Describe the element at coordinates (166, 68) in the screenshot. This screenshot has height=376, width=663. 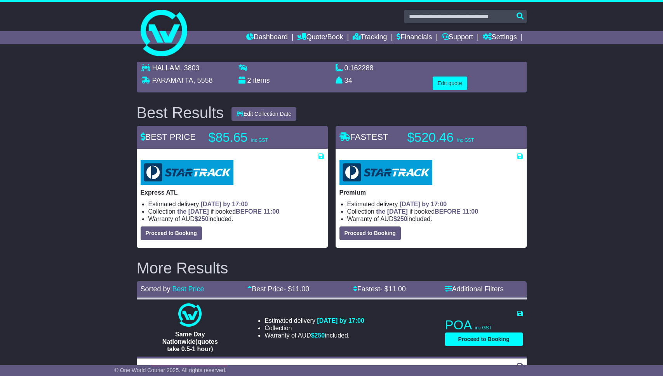
I see `span: HALLAM` at that location.